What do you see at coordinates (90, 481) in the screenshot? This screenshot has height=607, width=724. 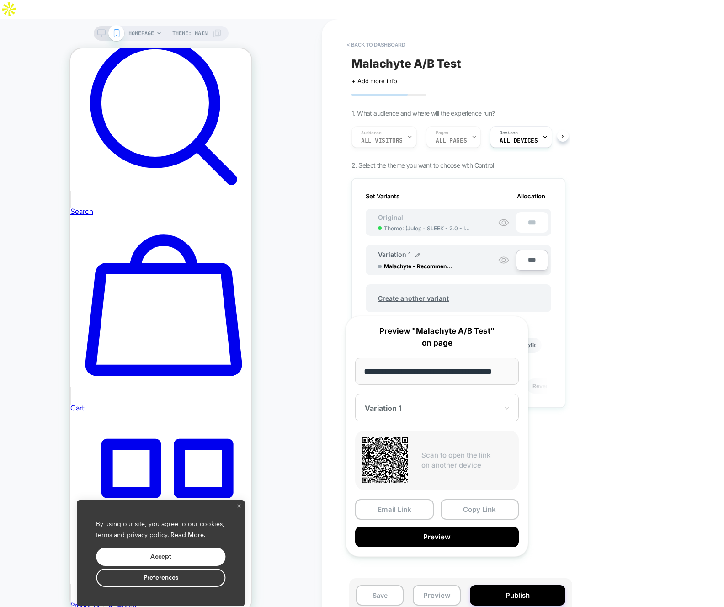 I see `span: By using our site, you agree to our cookies, terms and privacy policy.` at bounding box center [90, 481].